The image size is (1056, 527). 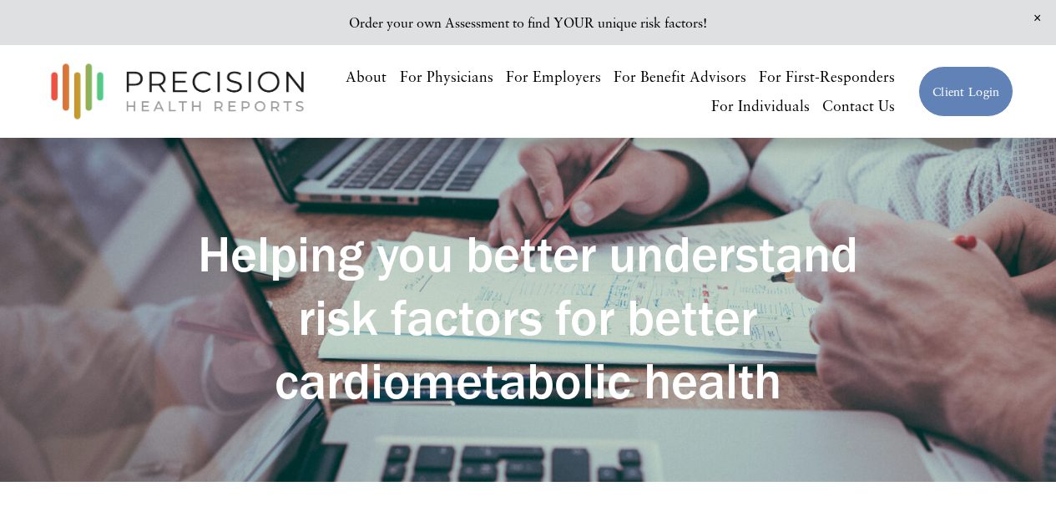 What do you see at coordinates (761, 106) in the screenshot?
I see `a: For Individuals` at bounding box center [761, 106].